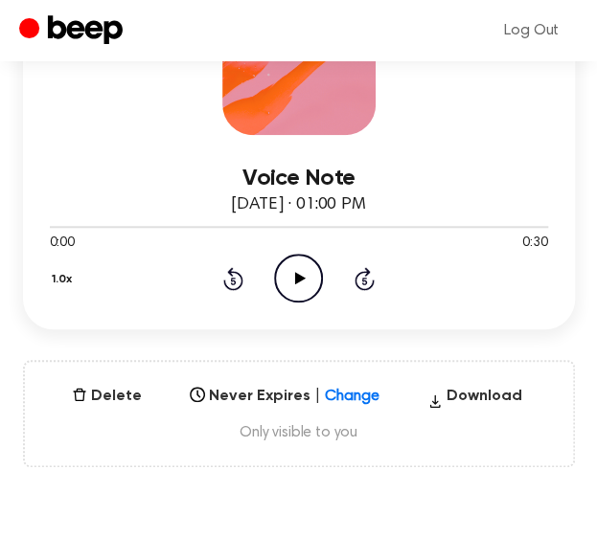  I want to click on button: Delete, so click(106, 396).